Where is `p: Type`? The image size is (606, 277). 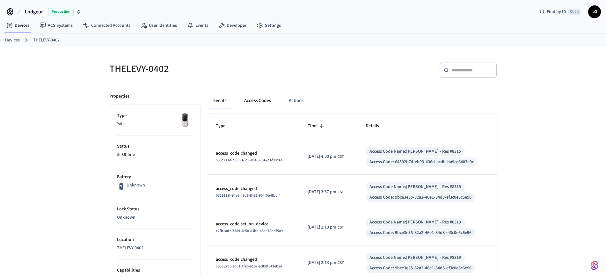 p: Type is located at coordinates (155, 116).